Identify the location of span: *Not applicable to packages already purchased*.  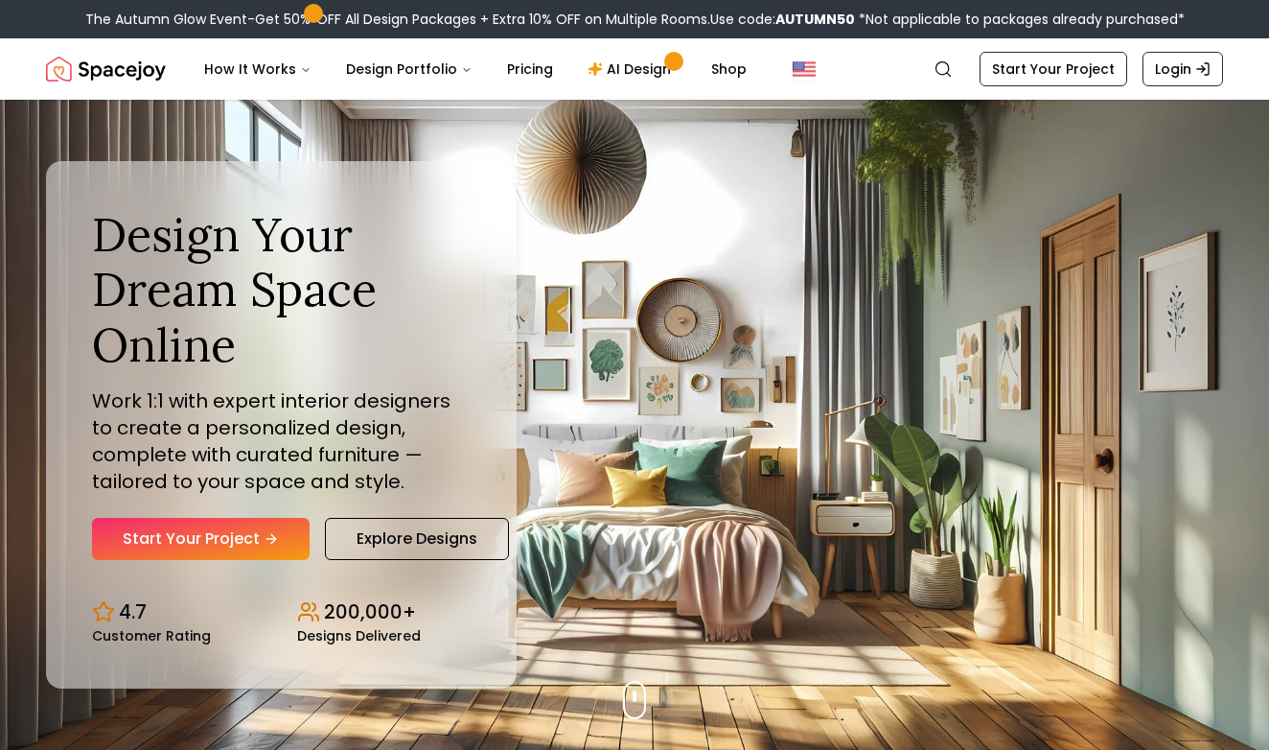
(1020, 19).